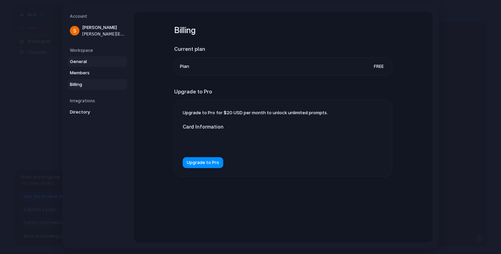 This screenshot has width=501, height=254. Describe the element at coordinates (92, 73) in the screenshot. I see `span: Members` at that location.